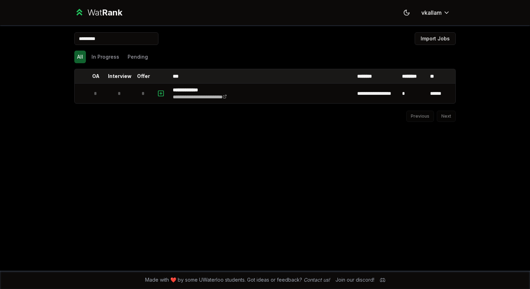 The image size is (530, 289). I want to click on button: All, so click(80, 57).